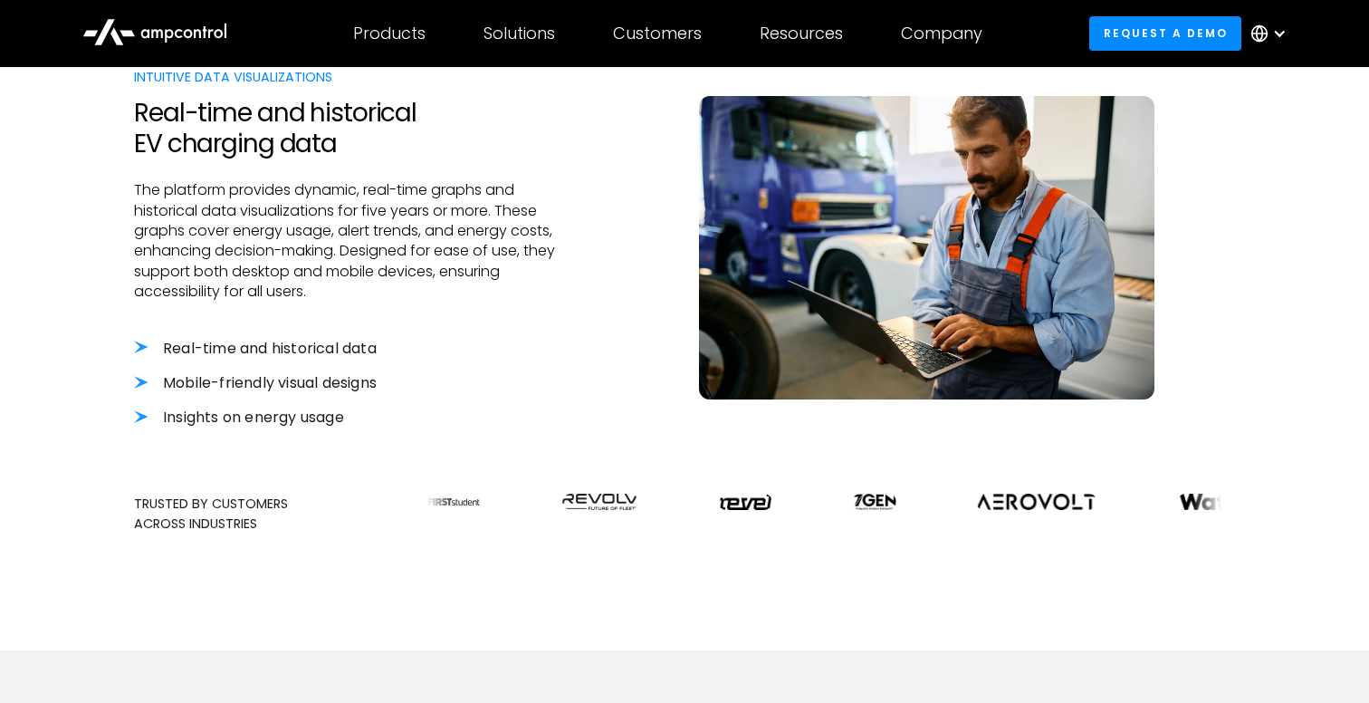  Describe the element at coordinates (349, 241) in the screenshot. I see `p: The platform provides dynamic, real-time graphs and historical data visualizations for five years...` at that location.